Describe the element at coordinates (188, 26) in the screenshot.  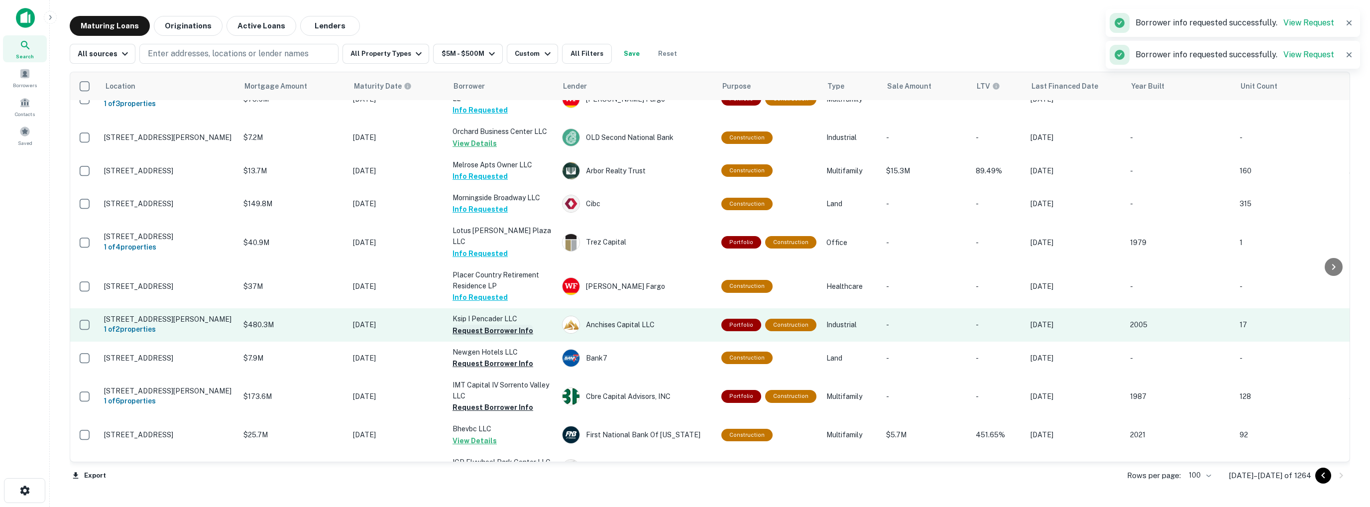
I see `button: Originations` at that location.